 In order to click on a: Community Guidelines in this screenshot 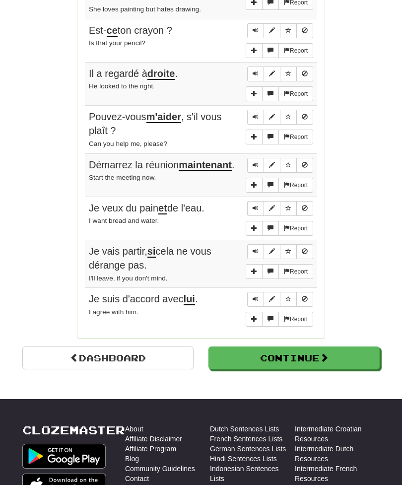, I will do `click(160, 469)`.